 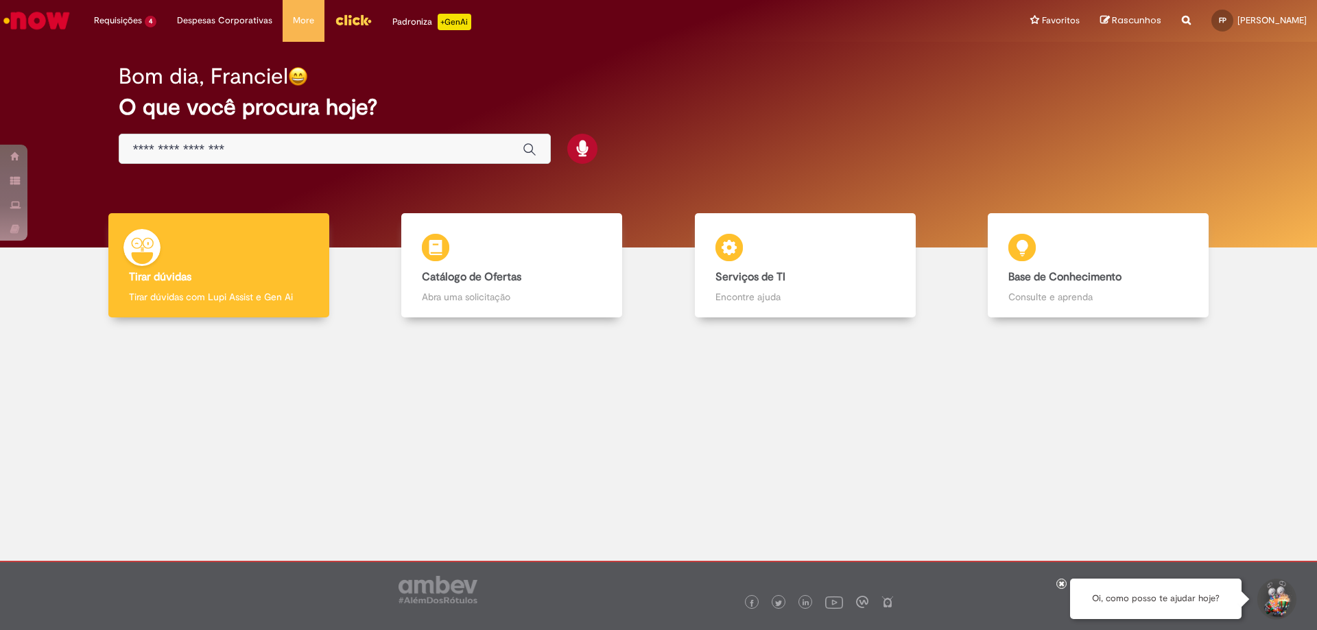 I want to click on b: Base de Conhecimento, so click(x=1064, y=277).